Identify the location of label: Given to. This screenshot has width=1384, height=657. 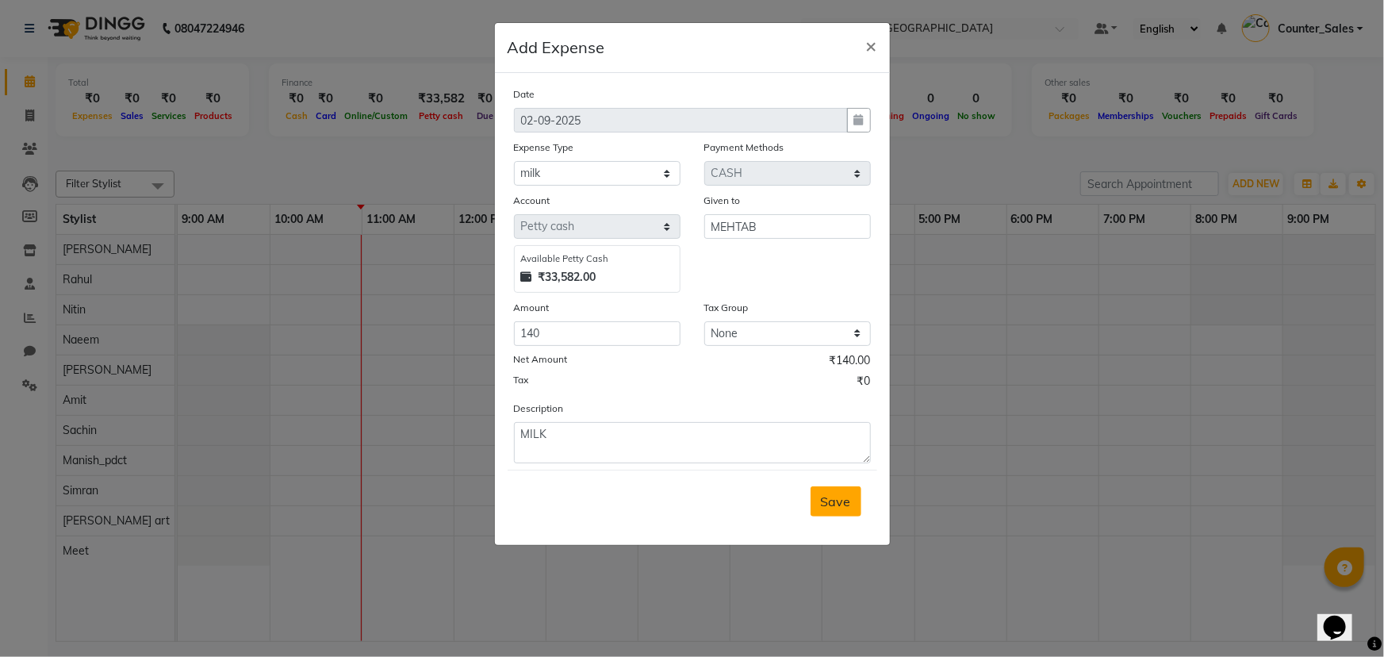
(723, 201).